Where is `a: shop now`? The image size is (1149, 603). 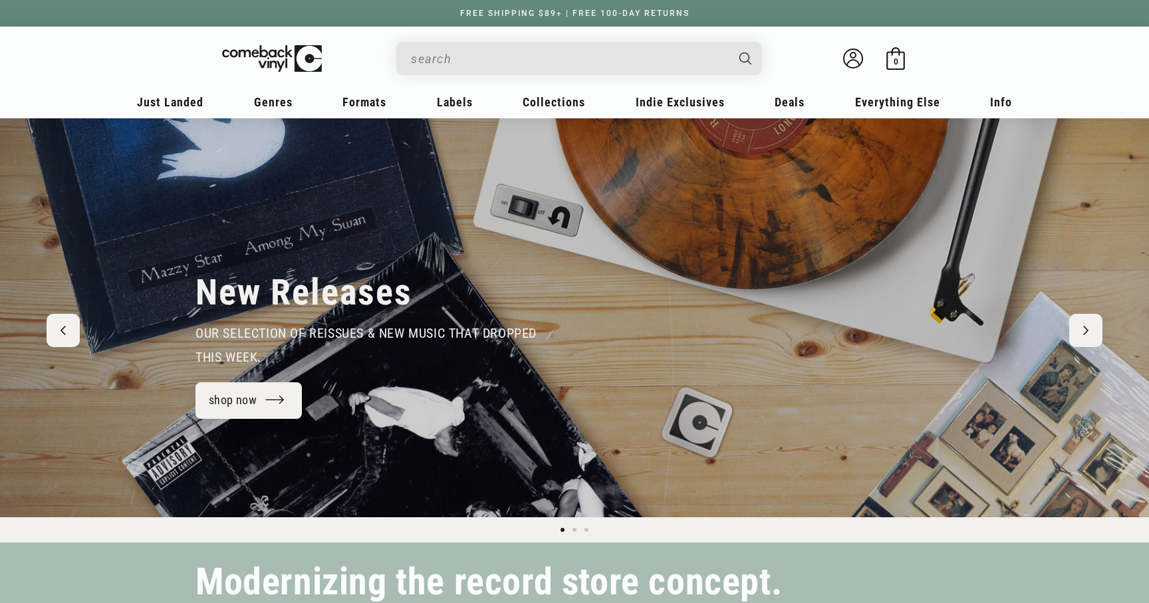 a: shop now is located at coordinates (249, 400).